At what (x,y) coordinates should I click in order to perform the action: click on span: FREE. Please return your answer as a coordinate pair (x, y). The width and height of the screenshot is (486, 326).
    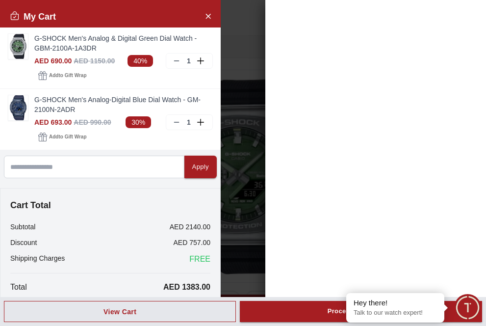
    Looking at the image, I should click on (200, 259).